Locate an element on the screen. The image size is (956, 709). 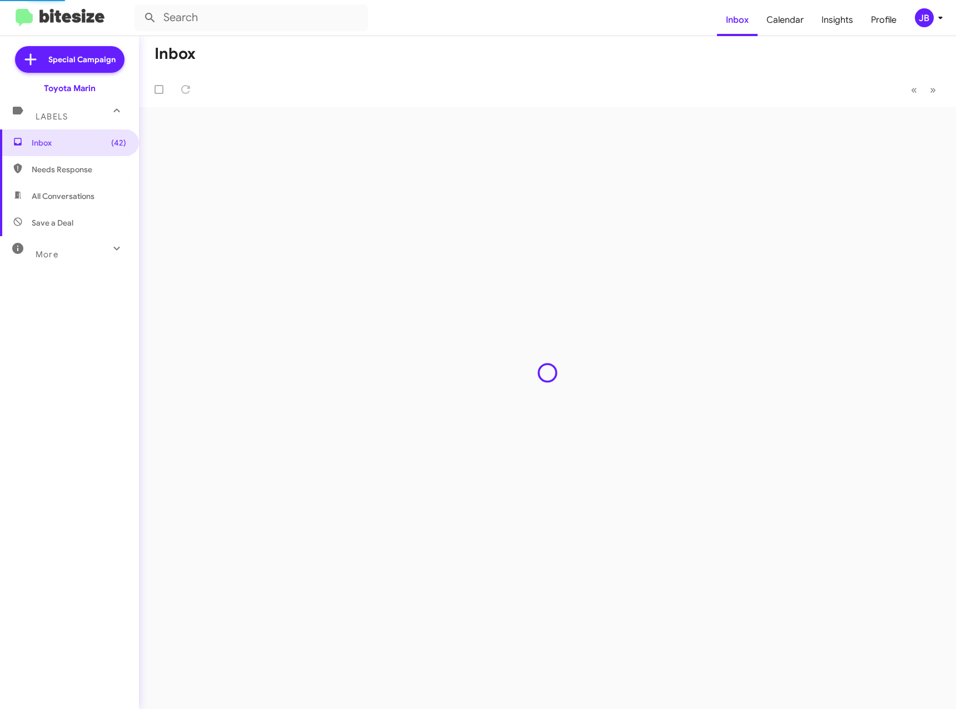
nav: Page navigation example is located at coordinates (924, 89).